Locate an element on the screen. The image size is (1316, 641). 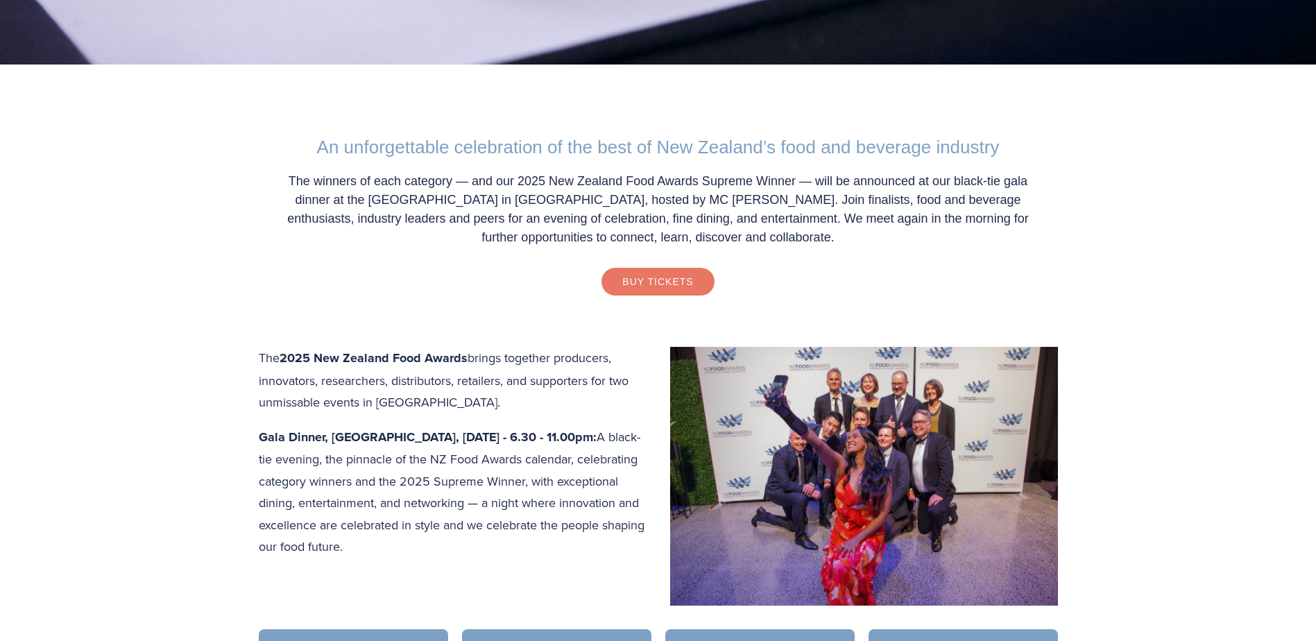
p: The winners of each category — and our 2025 New Zealand Food Awards Supreme Winner — will be anno... is located at coordinates (658, 210).